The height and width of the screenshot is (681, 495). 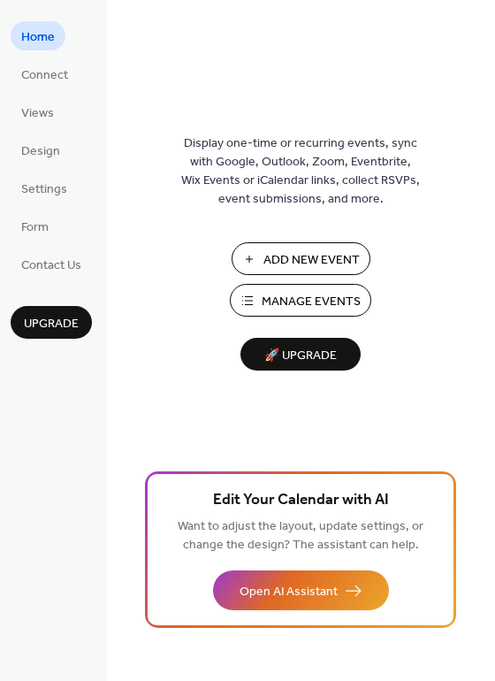 What do you see at coordinates (44, 73) in the screenshot?
I see `a: Connect` at bounding box center [44, 73].